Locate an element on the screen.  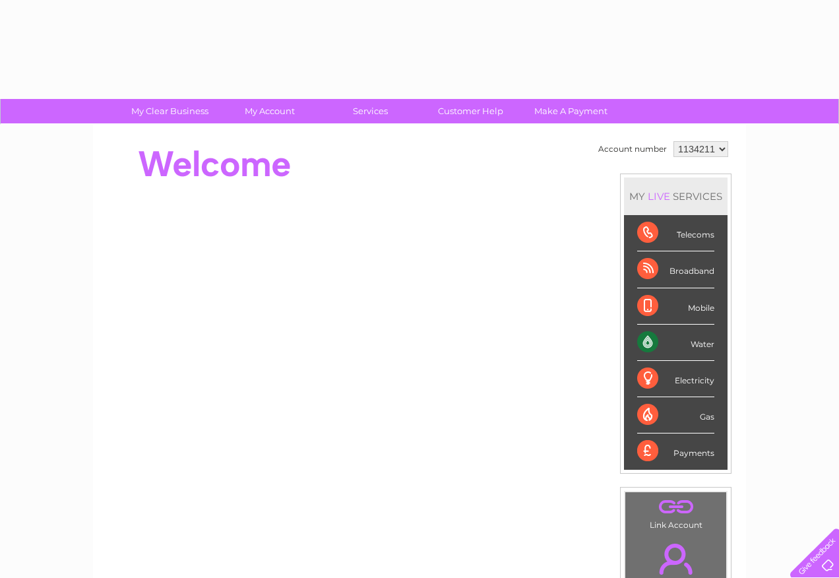
div: Payments is located at coordinates (675, 451).